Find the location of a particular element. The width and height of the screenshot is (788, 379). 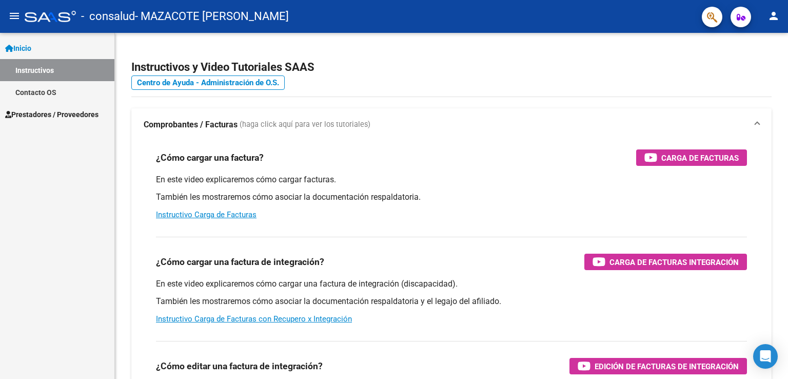

span: - consalud is located at coordinates (108, 16).